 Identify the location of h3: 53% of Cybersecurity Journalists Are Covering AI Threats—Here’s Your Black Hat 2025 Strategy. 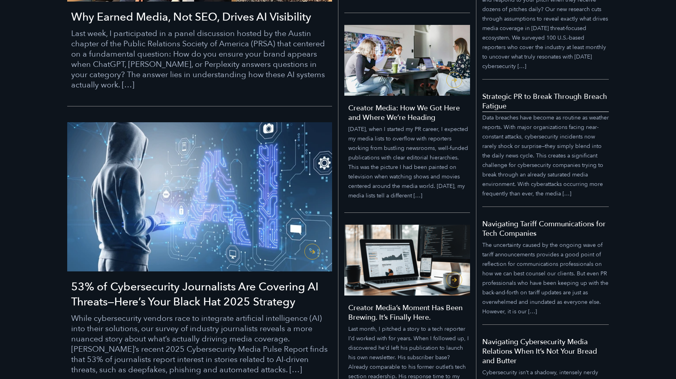
(202, 294).